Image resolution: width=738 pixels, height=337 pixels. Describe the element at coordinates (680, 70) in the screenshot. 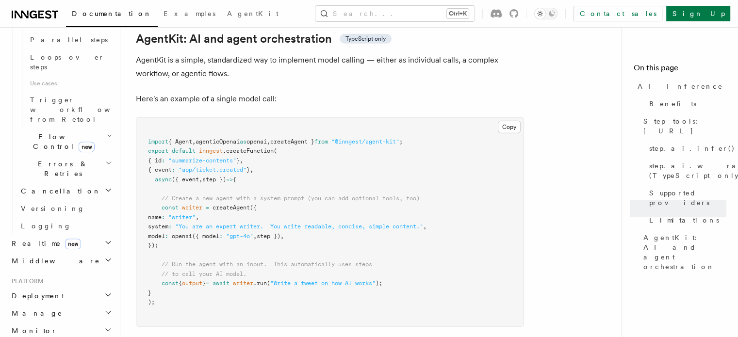

I see `h4: On this page` at that location.